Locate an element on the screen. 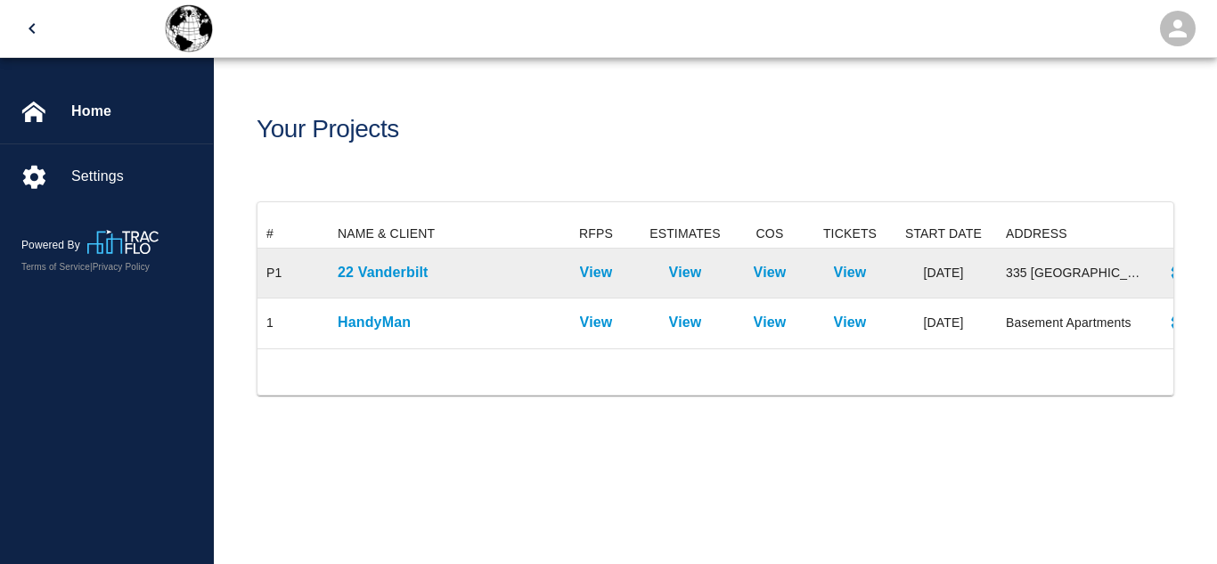 This screenshot has height=564, width=1217. div: RFPS is located at coordinates (596, 233).